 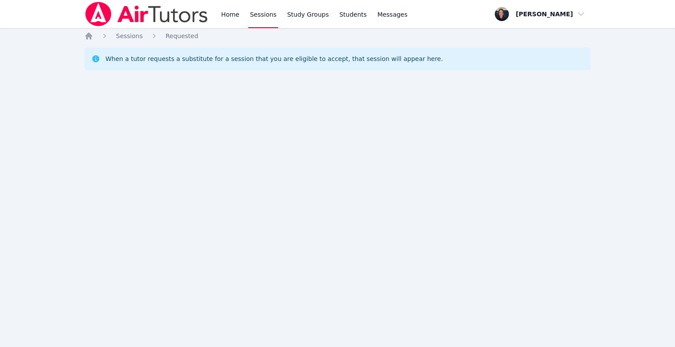 I want to click on span: Messages, so click(x=392, y=14).